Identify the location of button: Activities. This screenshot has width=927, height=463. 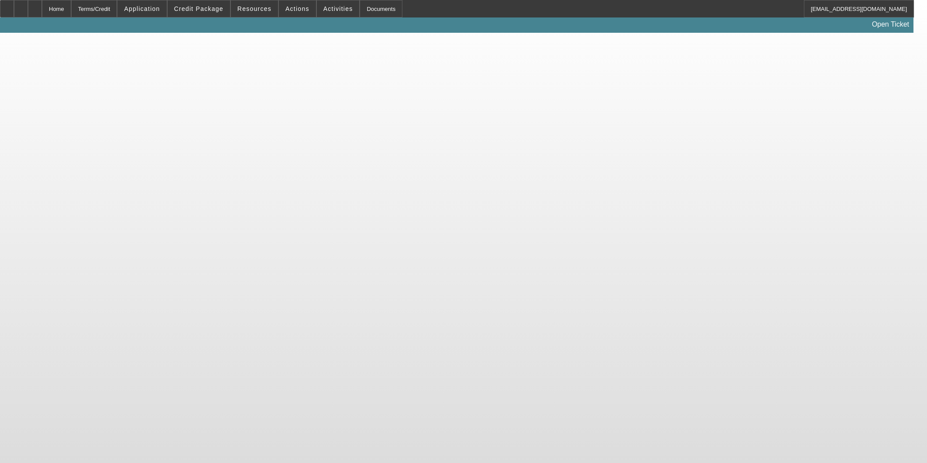
(338, 9).